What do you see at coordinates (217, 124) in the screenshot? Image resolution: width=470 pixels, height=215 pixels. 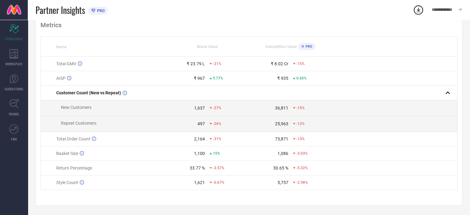 I see `span: -26%` at bounding box center [217, 124].